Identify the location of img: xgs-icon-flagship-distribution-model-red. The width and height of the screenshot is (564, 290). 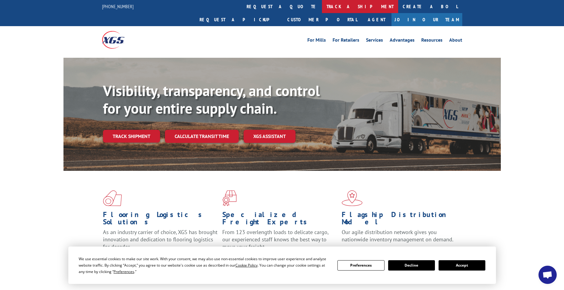
(352, 198).